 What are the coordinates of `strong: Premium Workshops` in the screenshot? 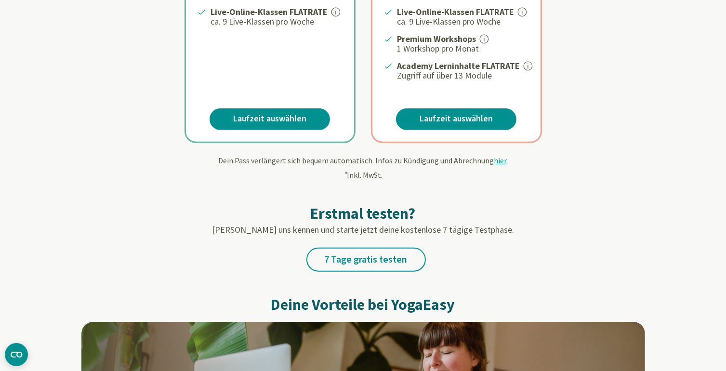 It's located at (437, 39).